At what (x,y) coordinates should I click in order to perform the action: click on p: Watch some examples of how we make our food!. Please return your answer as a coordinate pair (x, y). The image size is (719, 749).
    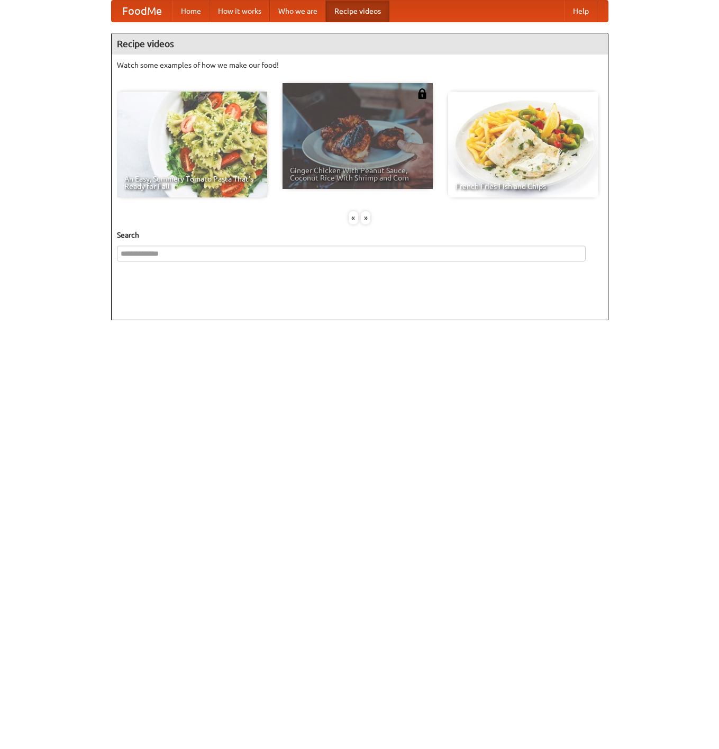
    Looking at the image, I should click on (360, 65).